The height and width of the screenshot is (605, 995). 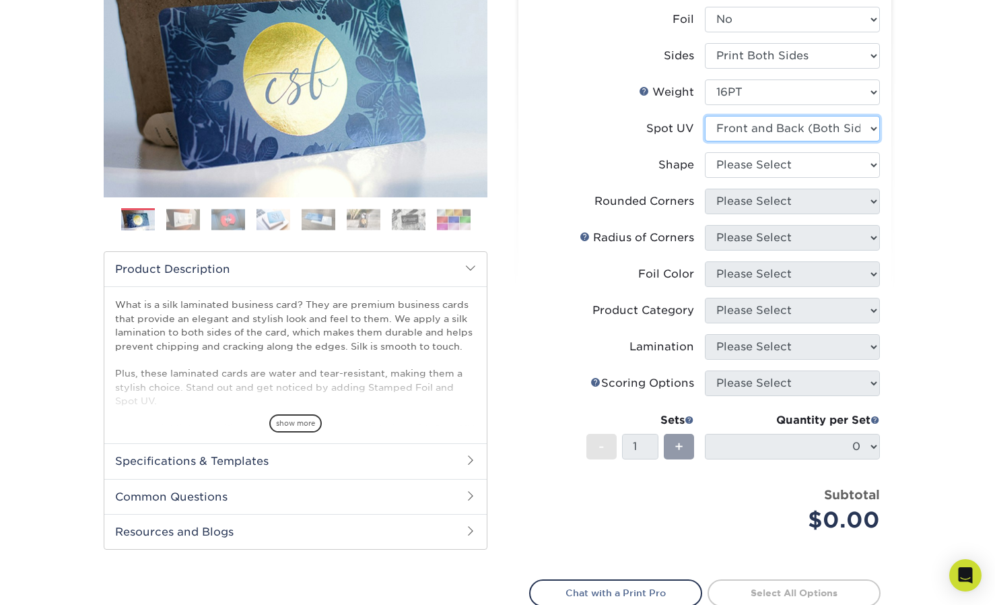 What do you see at coordinates (52, 27) in the screenshot?
I see `div: v 4.0.25` at bounding box center [52, 27].